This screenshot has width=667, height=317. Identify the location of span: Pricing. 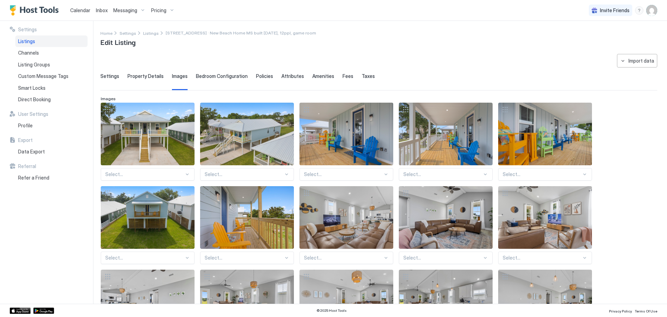
(159, 10).